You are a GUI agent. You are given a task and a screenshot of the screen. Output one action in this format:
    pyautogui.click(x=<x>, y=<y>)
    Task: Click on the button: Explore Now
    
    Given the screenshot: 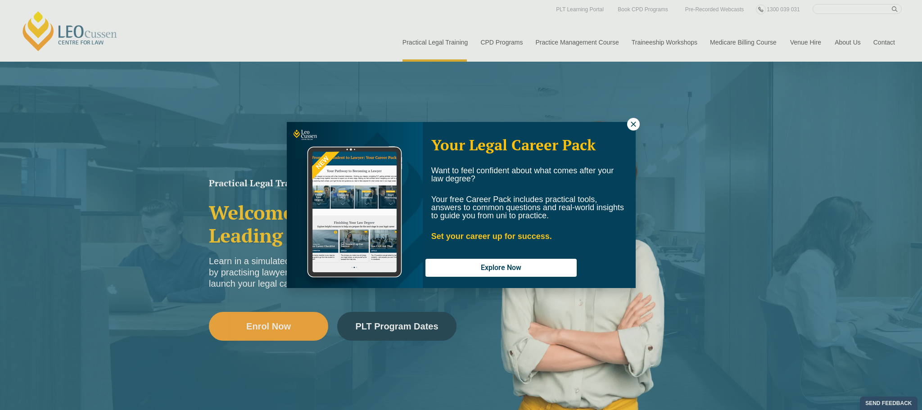 What is the action you would take?
    pyautogui.click(x=501, y=268)
    